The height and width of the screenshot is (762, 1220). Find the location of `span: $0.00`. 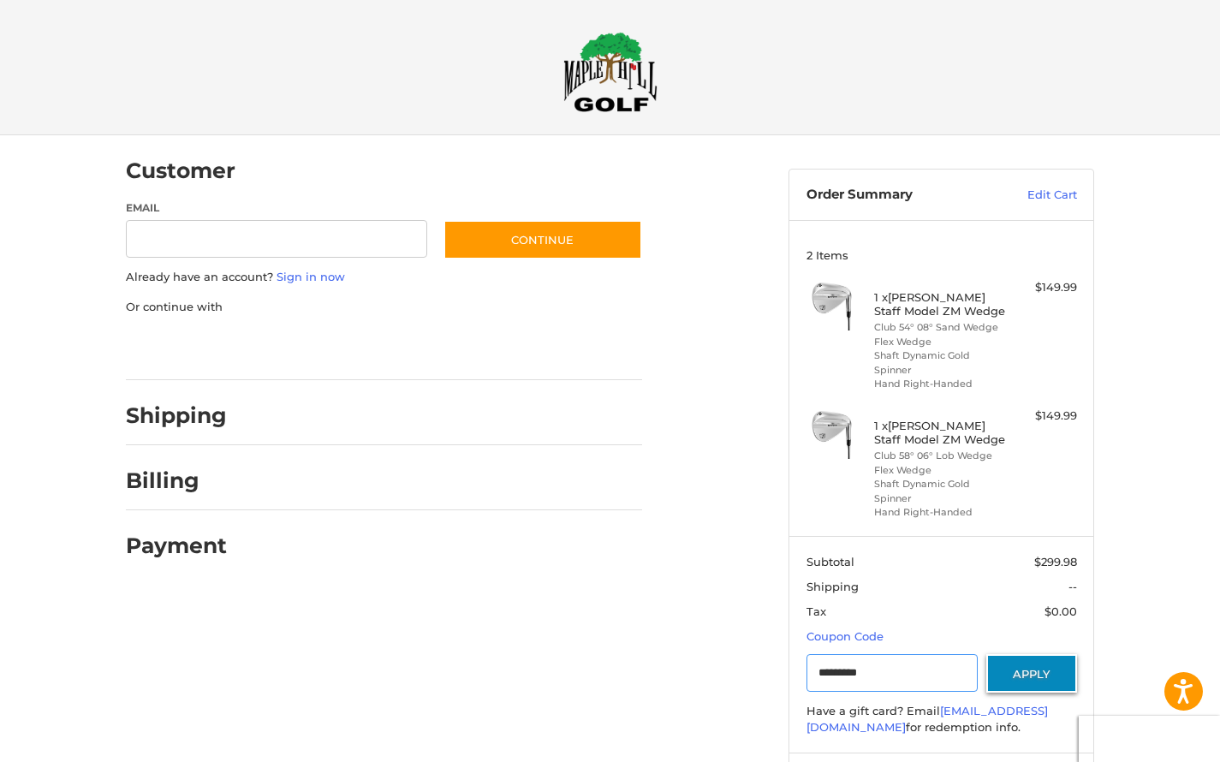

span: $0.00 is located at coordinates (1061, 611).